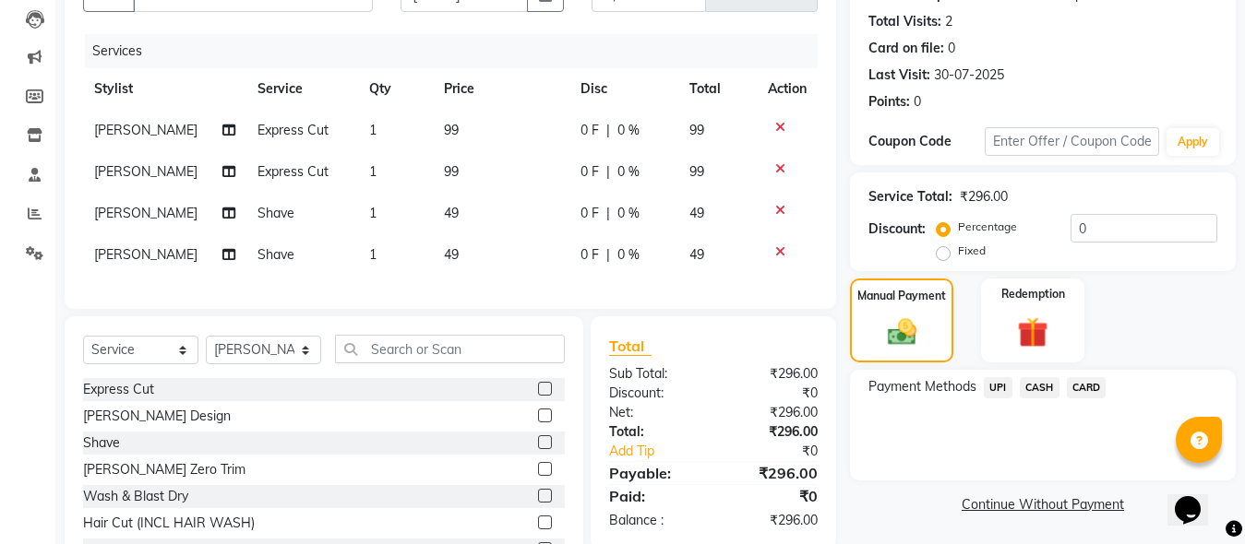 The height and width of the screenshot is (544, 1245). Describe the element at coordinates (899, 75) in the screenshot. I see `div: Last Visit:` at that location.